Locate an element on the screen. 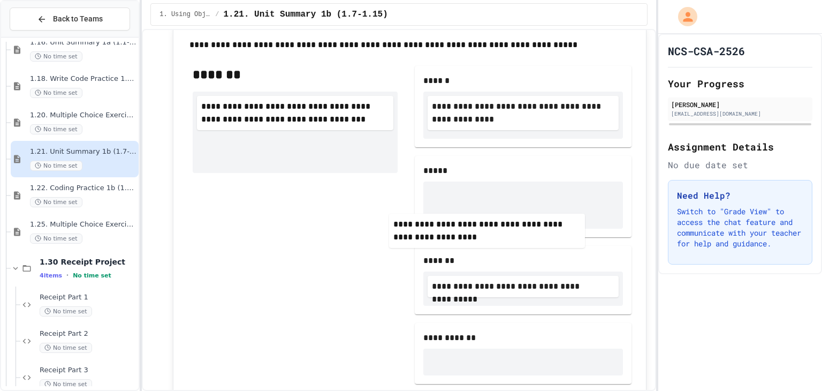 The width and height of the screenshot is (822, 391). span: 1.16. Unit Summary 1a (1.1-1.6) is located at coordinates (83, 42).